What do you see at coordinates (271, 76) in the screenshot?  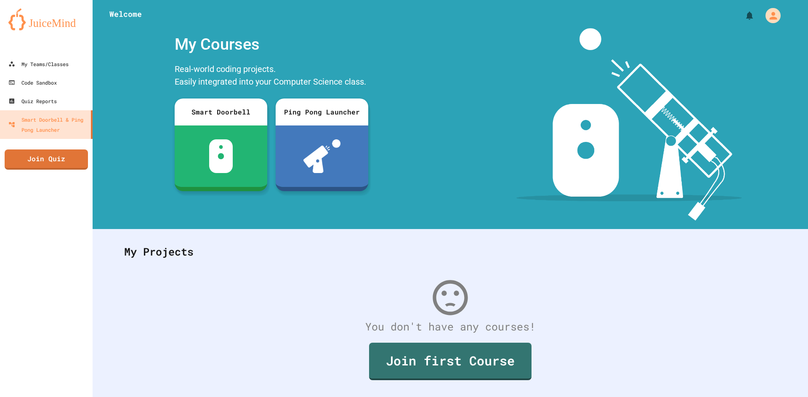 I see `div: Real-world coding projects. Easily integrated into your Computer Science class.` at bounding box center [271, 76].